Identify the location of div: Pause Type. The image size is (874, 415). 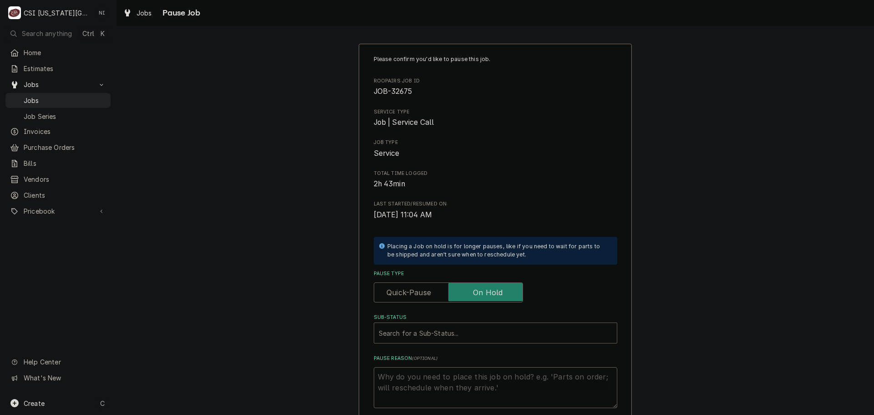
(495, 286).